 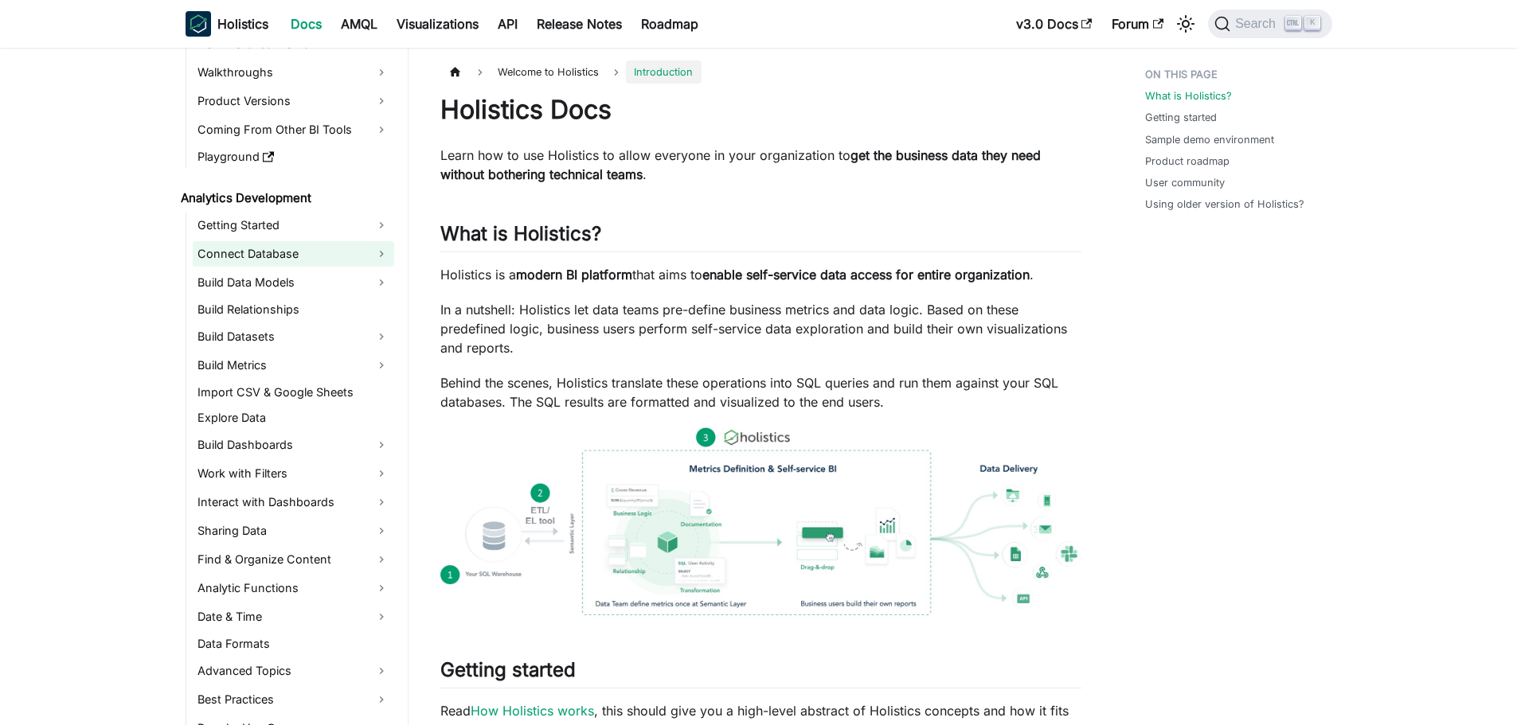 I want to click on a: Roadmap, so click(x=670, y=24).